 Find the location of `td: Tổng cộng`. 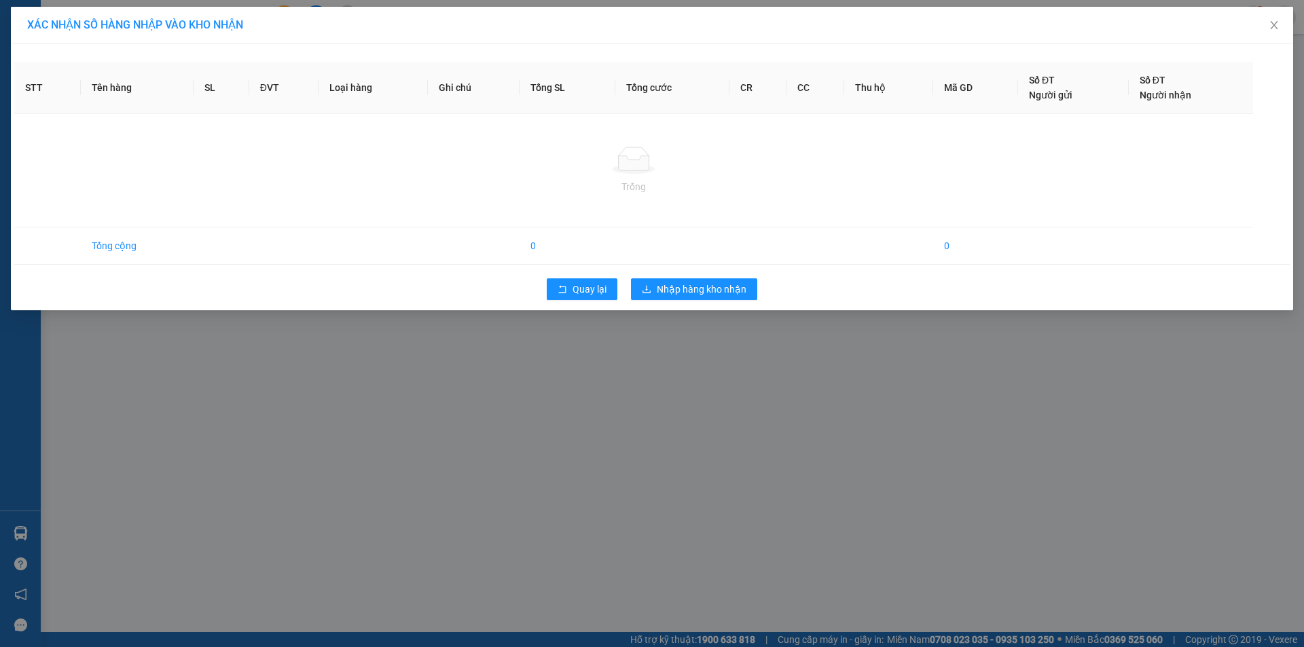

td: Tổng cộng is located at coordinates (137, 246).